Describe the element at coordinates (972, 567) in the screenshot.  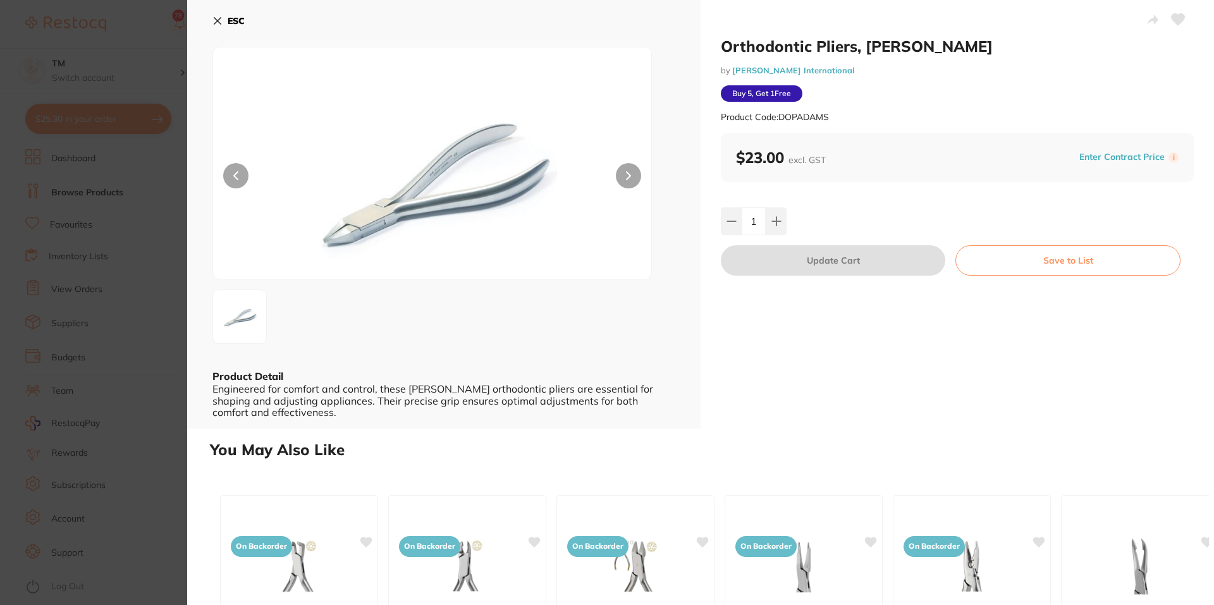
I see `img: Ongard Lite-Touch Orthodontic Pliers Waldsachs Serrated #16cm` at that location.